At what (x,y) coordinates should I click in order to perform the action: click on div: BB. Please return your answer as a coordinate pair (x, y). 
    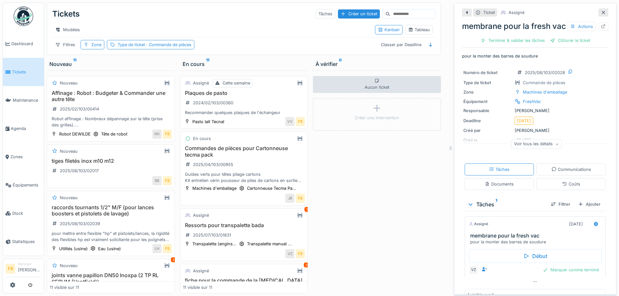
    Looking at the image, I should click on (157, 181).